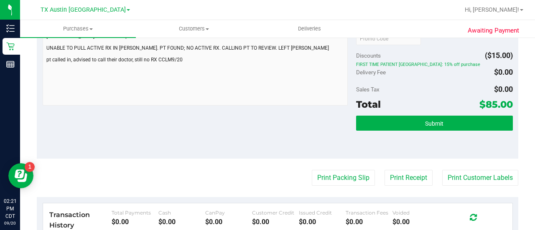  What do you see at coordinates (193, 29) in the screenshot?
I see `a: Customers` at bounding box center [193, 29].